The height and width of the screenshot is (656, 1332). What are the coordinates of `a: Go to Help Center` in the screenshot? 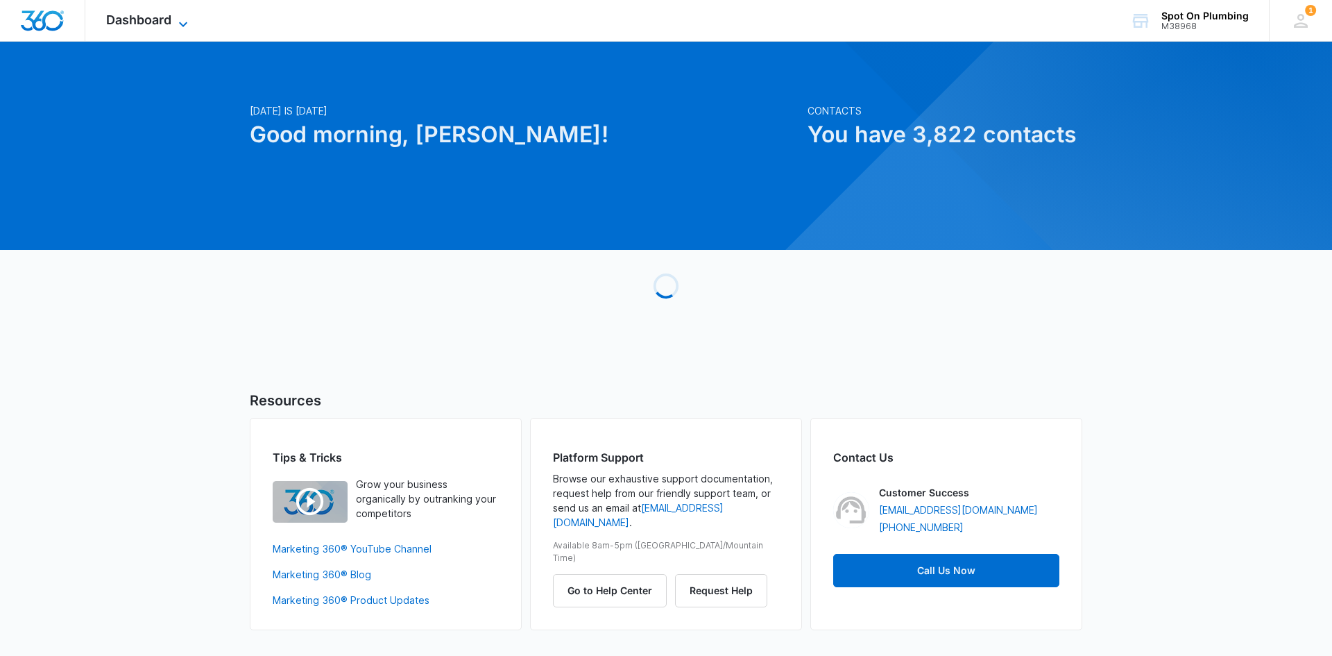 It's located at (614, 590).